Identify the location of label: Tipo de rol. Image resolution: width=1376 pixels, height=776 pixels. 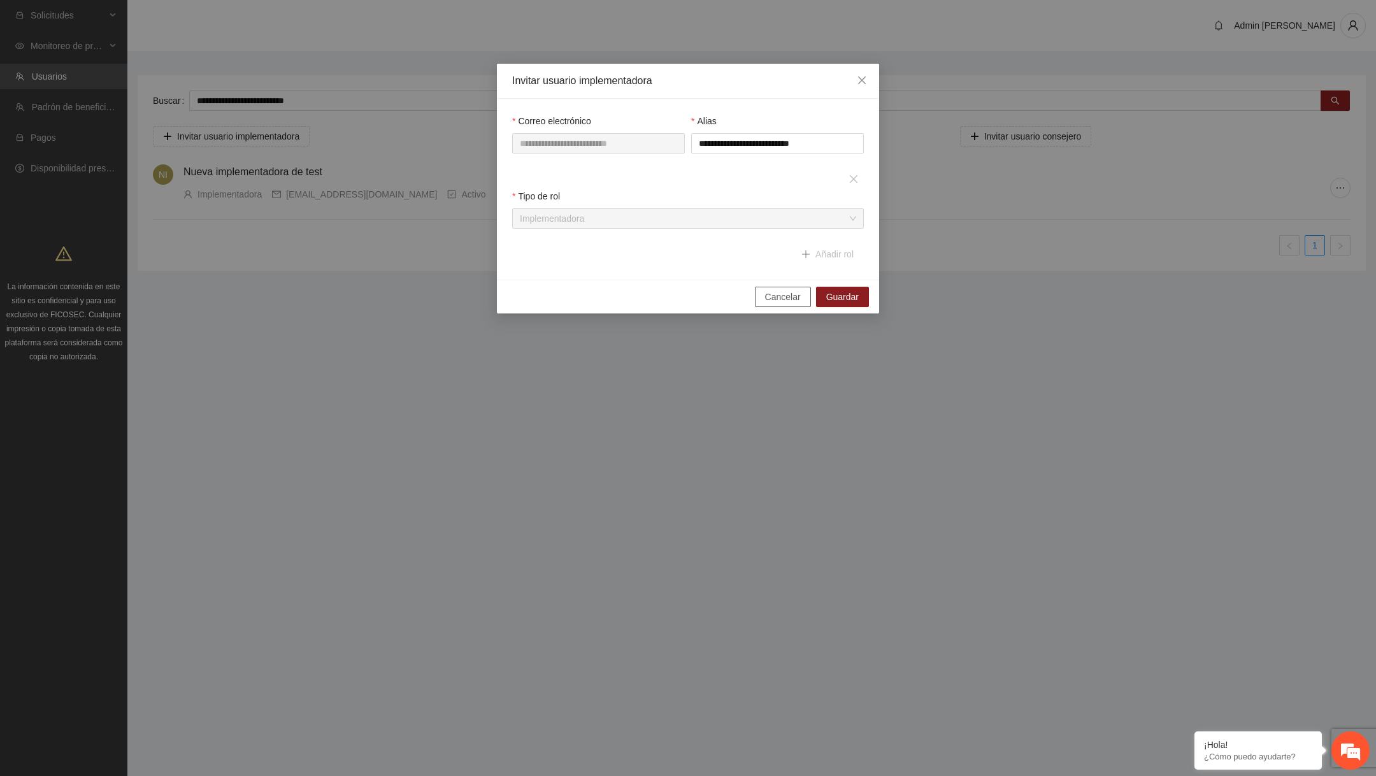
(536, 196).